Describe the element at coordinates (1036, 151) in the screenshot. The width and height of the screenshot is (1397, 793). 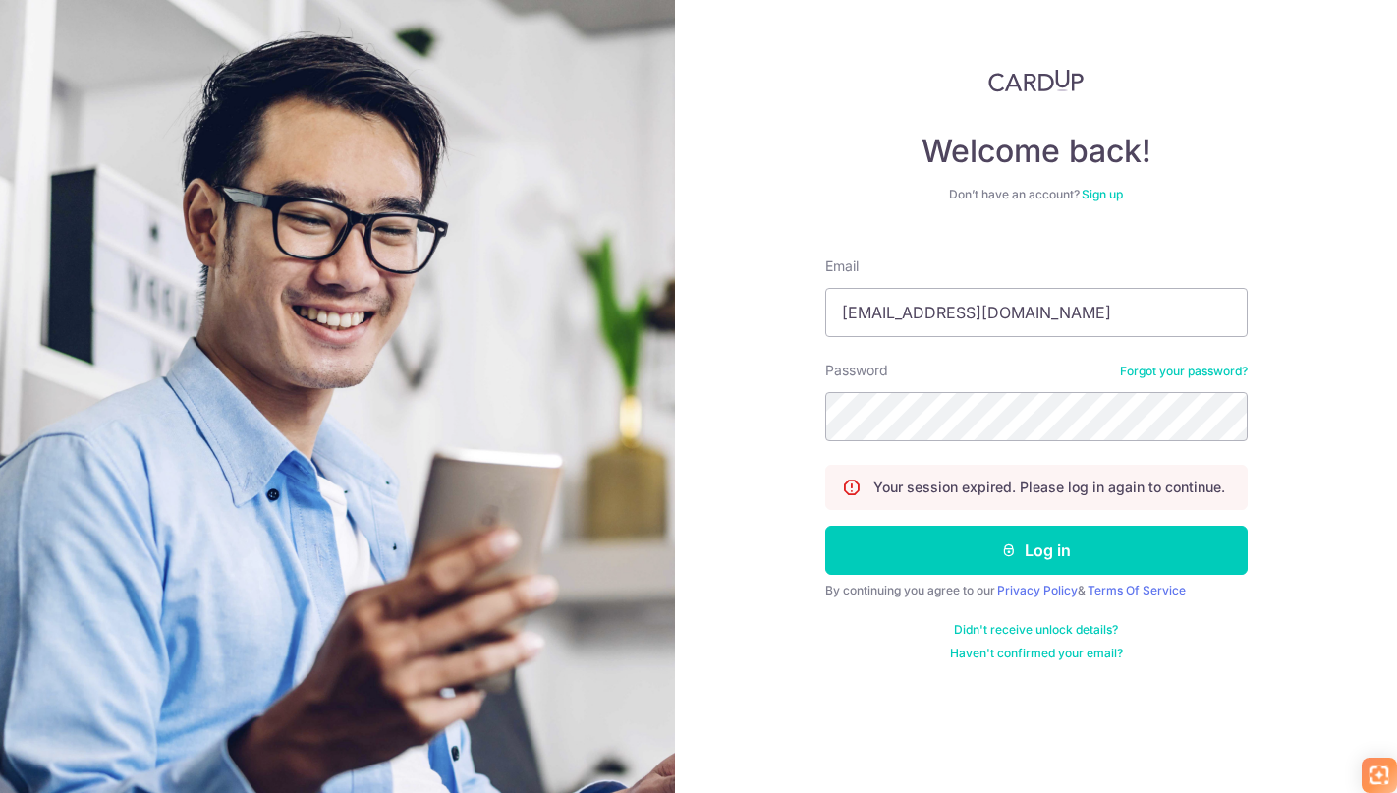
I see `h4: Welcome back!` at that location.